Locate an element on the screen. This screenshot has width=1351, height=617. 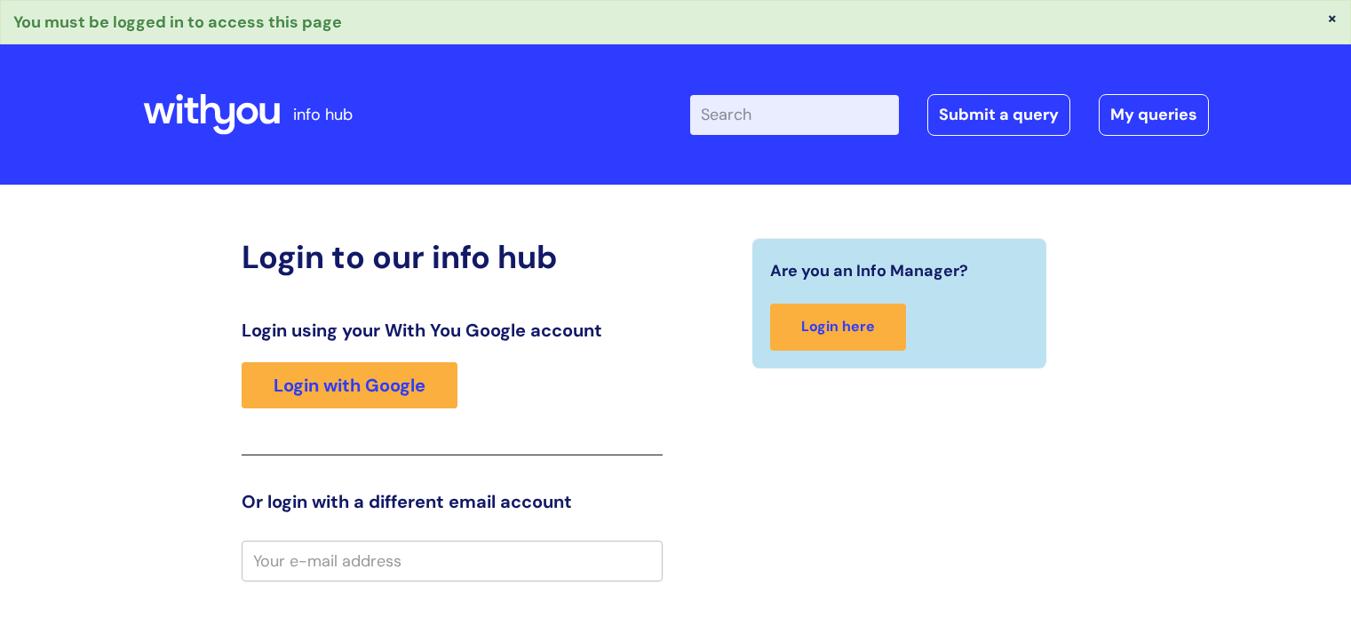
h2: Login to our info hub is located at coordinates (452, 257).